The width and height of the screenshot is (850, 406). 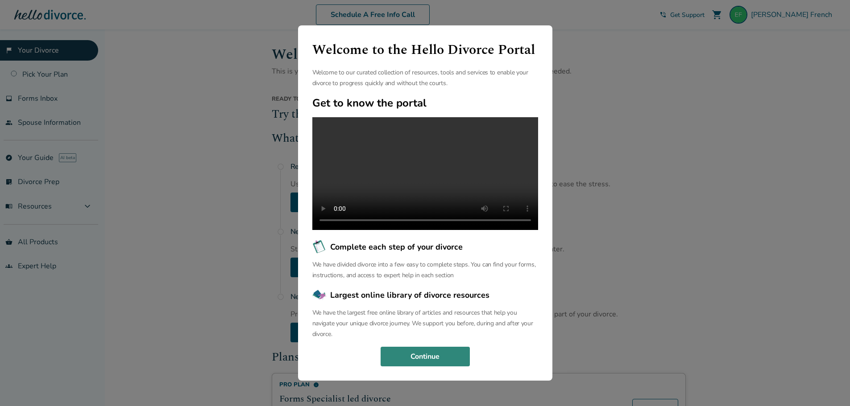 I want to click on span: Largest online library of divorce resources, so click(x=409, y=295).